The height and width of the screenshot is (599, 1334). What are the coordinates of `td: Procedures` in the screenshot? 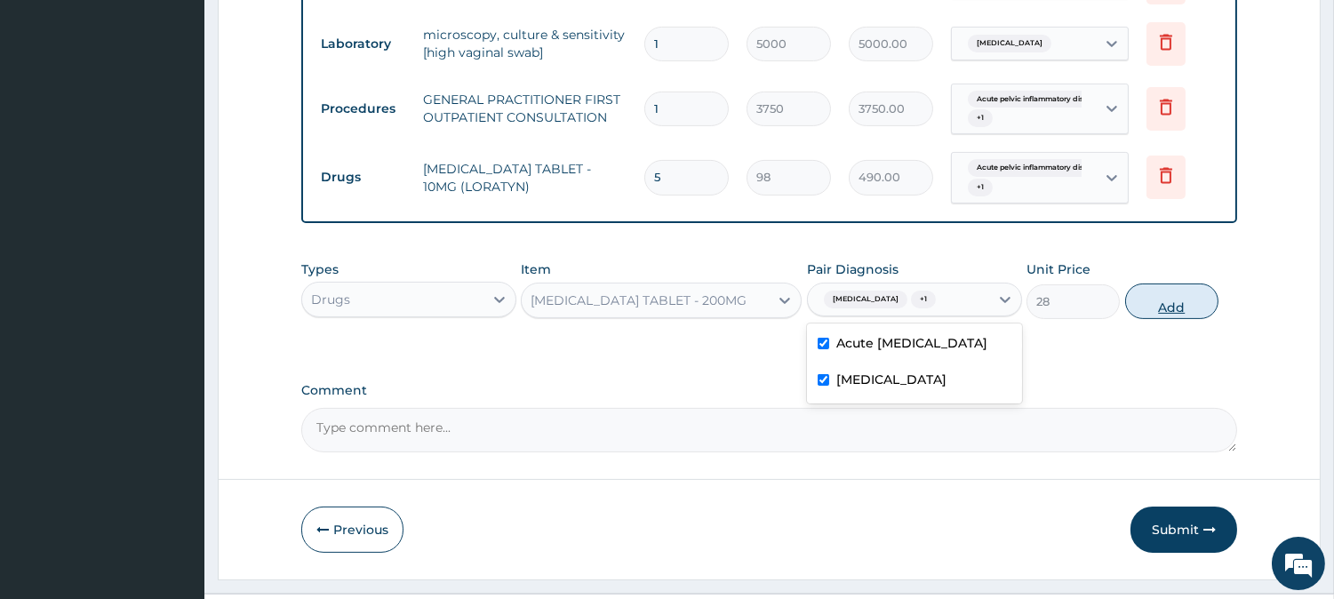 It's located at (363, 108).